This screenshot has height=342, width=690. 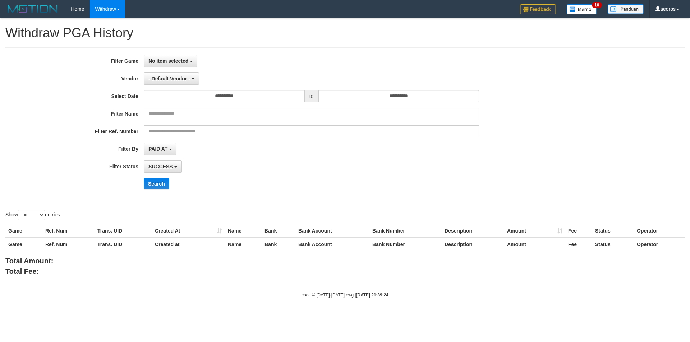 I want to click on img: Feedback.jpg, so click(x=538, y=9).